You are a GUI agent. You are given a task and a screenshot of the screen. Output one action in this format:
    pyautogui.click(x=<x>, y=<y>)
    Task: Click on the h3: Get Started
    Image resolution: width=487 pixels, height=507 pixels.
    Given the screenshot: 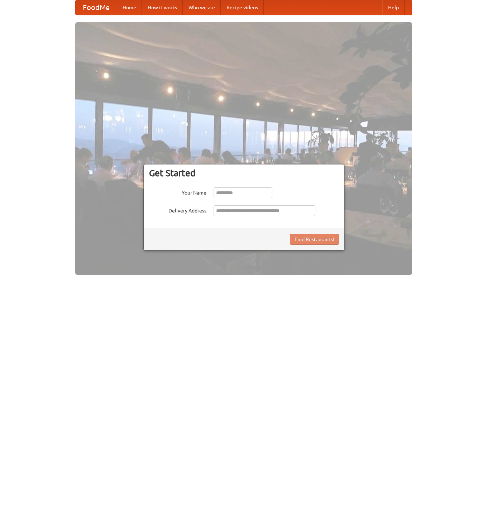 What is the action you would take?
    pyautogui.click(x=244, y=173)
    